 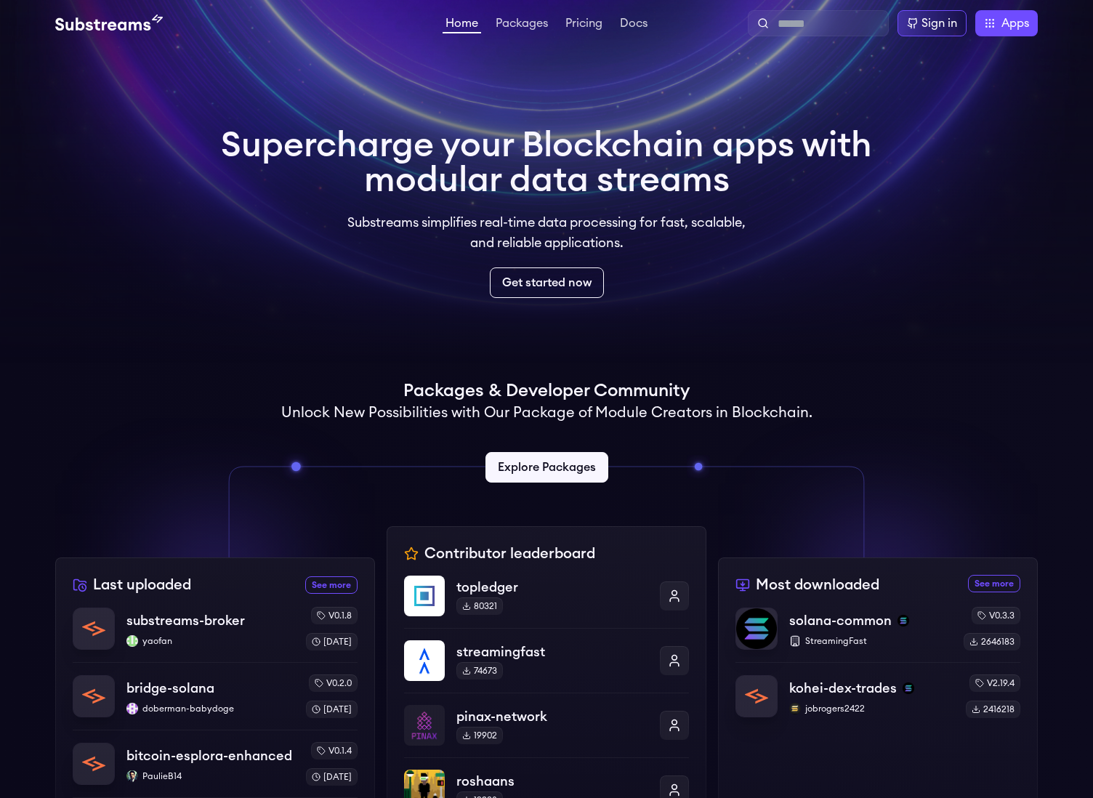 What do you see at coordinates (871, 641) in the screenshot?
I see `p: StreamingFast` at bounding box center [871, 641].